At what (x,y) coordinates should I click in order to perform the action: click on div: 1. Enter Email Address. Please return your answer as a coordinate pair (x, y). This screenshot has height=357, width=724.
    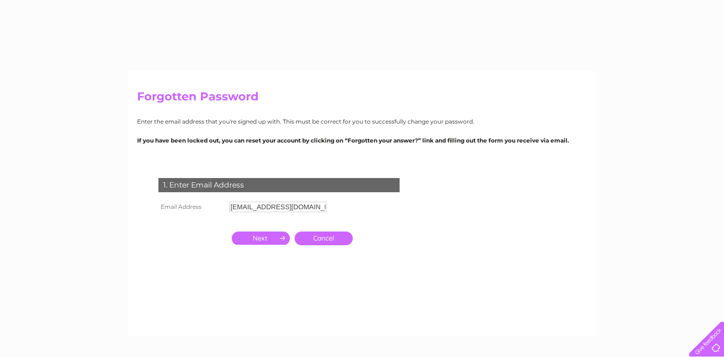
    Looking at the image, I should click on (279, 185).